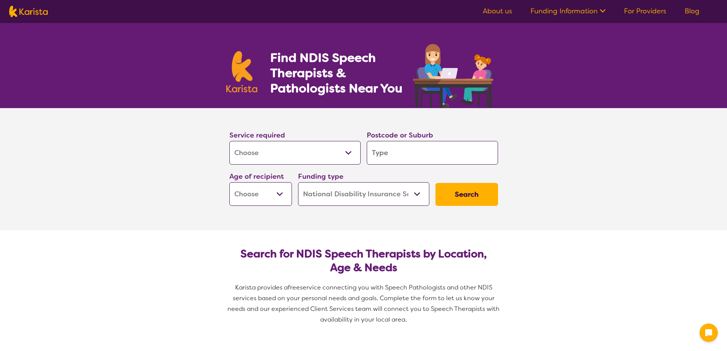 This screenshot has height=351, width=727. What do you see at coordinates (257, 135) in the screenshot?
I see `label: Service required` at bounding box center [257, 135].